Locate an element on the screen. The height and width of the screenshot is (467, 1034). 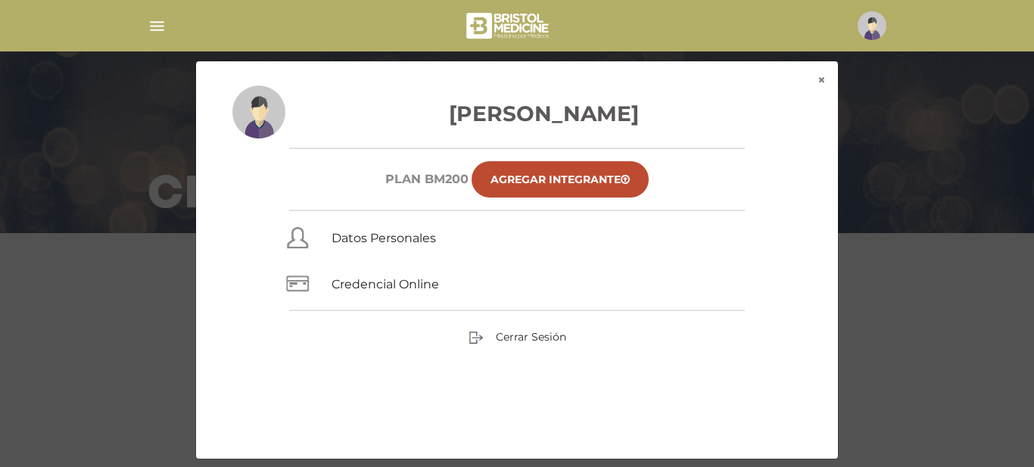
img: Cober_menu-lines-white.svg is located at coordinates (157, 26).